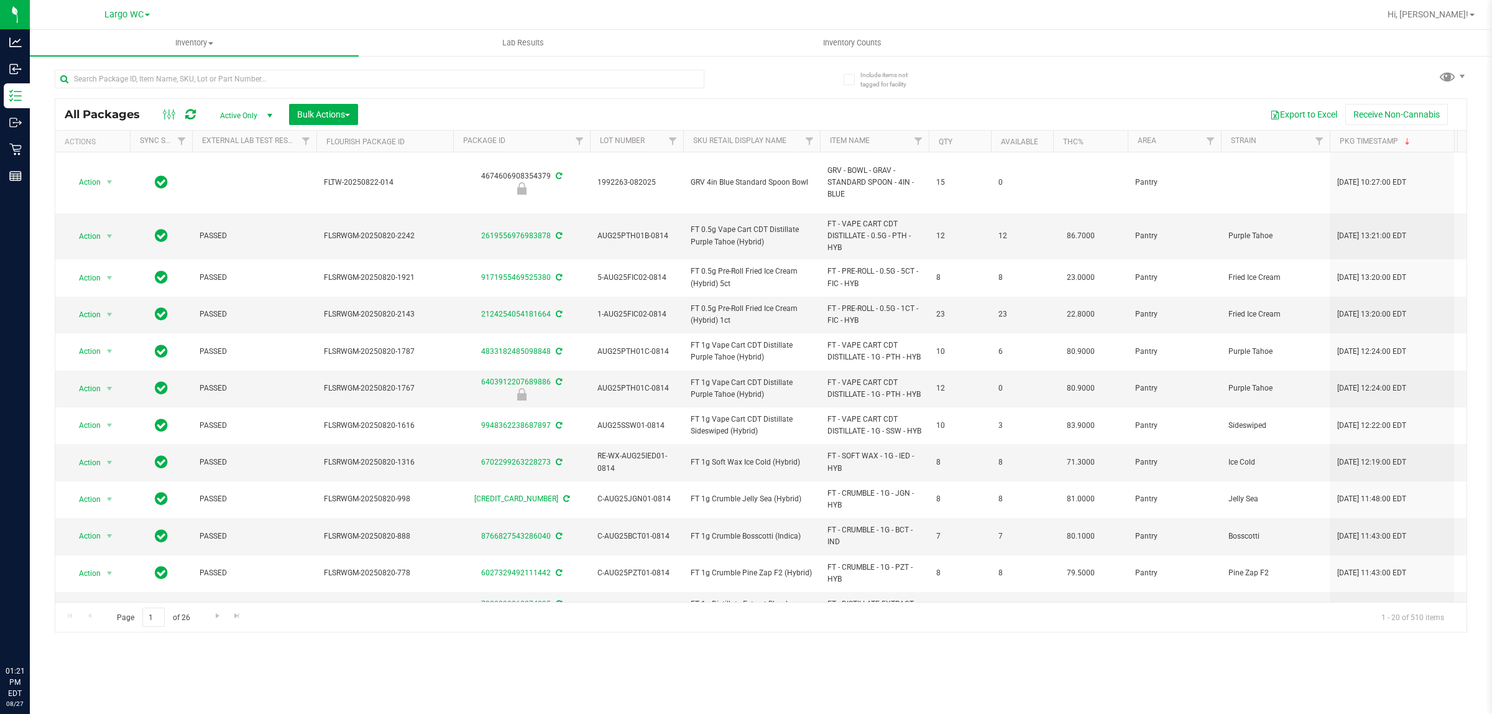 Image resolution: width=1492 pixels, height=714 pixels. I want to click on span: FT - CRUMBLE - 1G - BCT - IND, so click(874, 536).